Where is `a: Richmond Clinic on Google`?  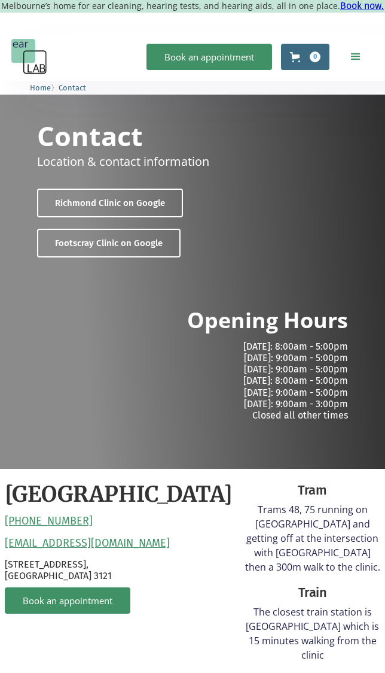
a: Richmond Clinic on Google is located at coordinates (110, 203).